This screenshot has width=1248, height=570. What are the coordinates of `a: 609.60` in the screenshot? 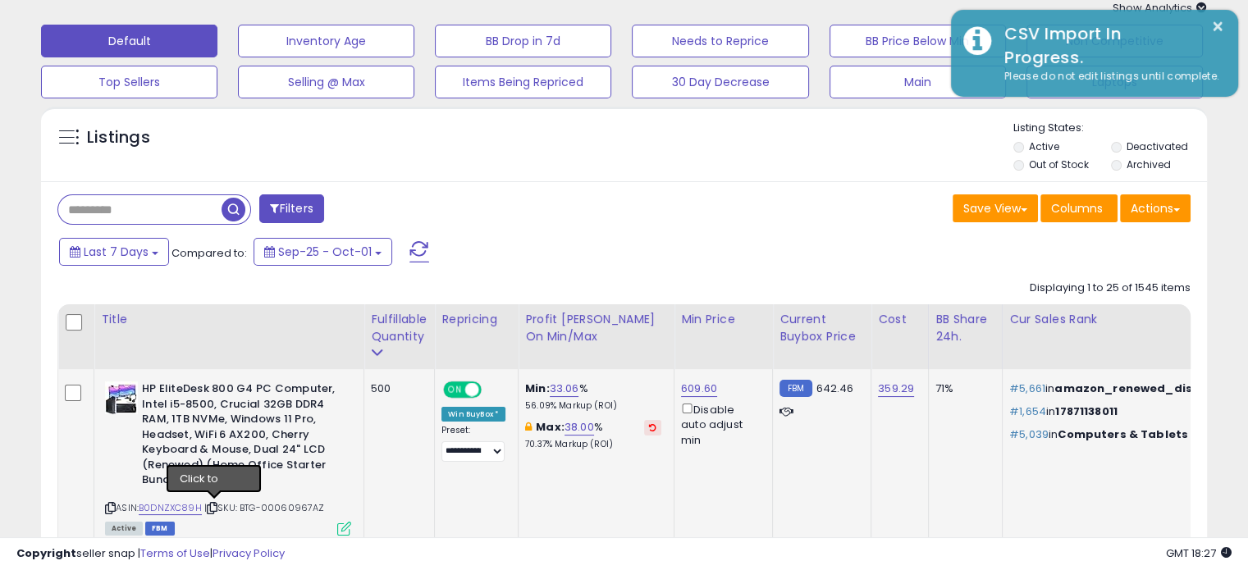 It's located at (699, 389).